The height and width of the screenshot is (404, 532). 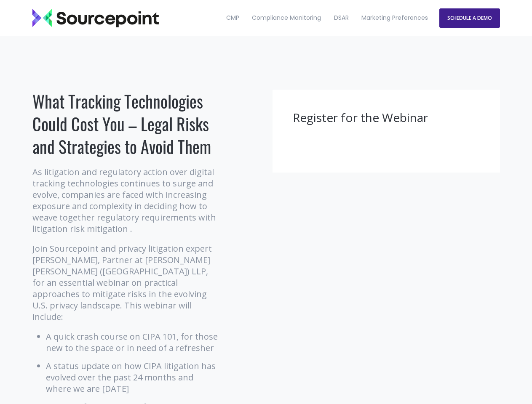 I want to click on li: A quick crash course on CIPA 101, for those new to the space or in need of a refresher, so click(x=133, y=342).